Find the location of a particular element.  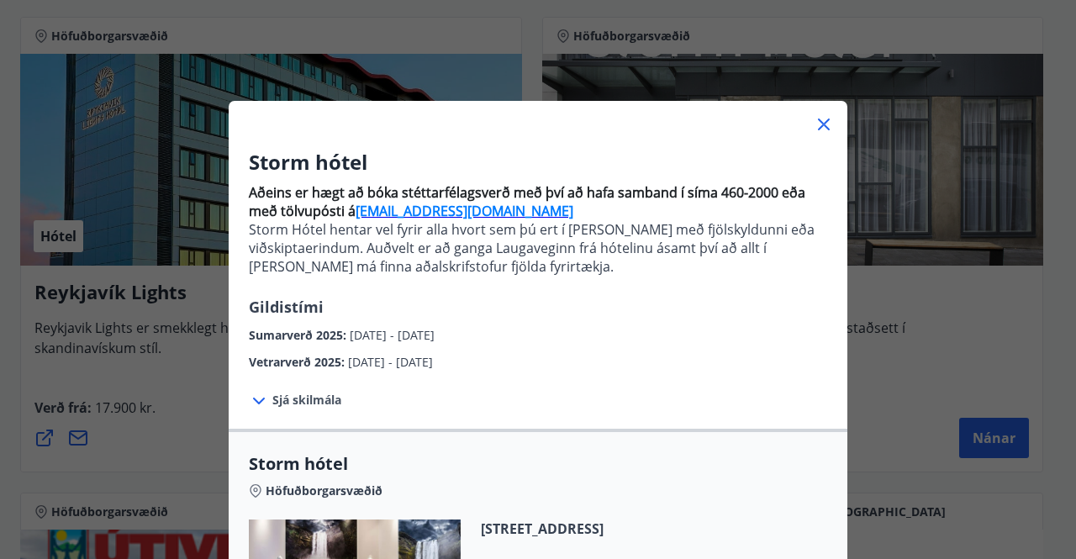

strong: Aðeins er hægt að bóka stéttarfélagsverð með því að hafa samband í síma 460-2000 eða með tölvupós... is located at coordinates (527, 202).